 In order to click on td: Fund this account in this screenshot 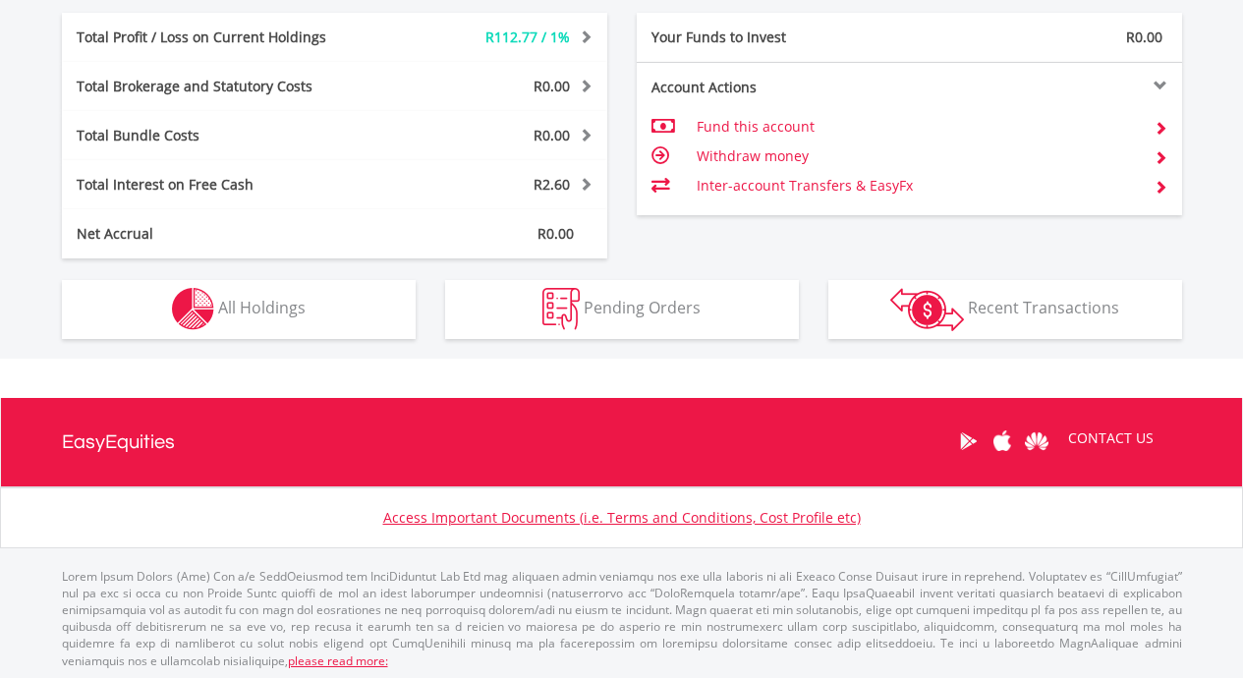, I will do `click(917, 127)`.